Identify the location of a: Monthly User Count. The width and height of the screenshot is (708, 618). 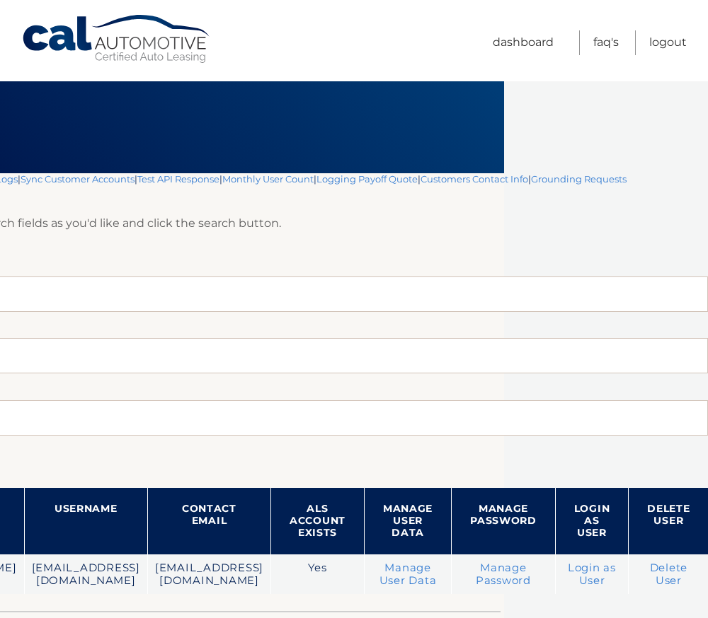
(267, 179).